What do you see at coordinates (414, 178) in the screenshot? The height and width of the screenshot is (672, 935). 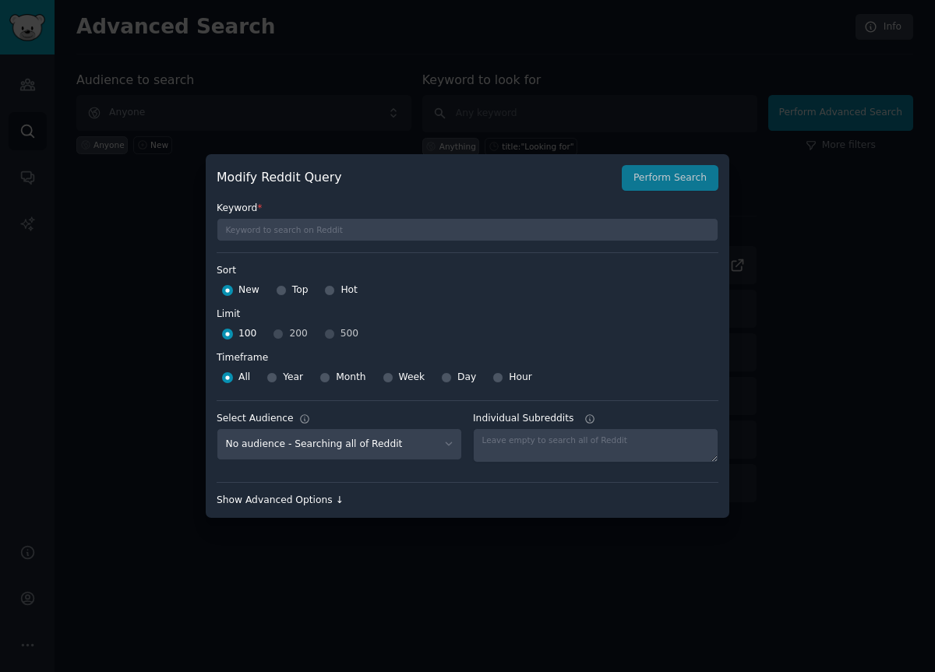 I see `h2: Modify Reddit Query` at bounding box center [414, 178].